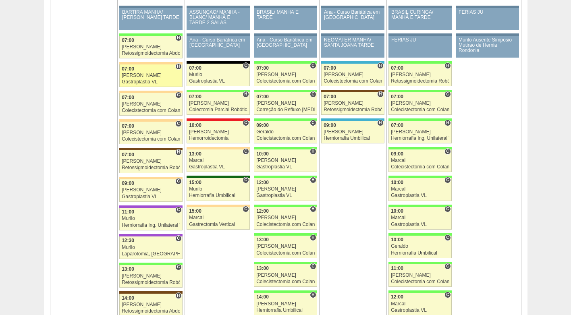  Describe the element at coordinates (128, 212) in the screenshot. I see `span: 11:00` at that location.